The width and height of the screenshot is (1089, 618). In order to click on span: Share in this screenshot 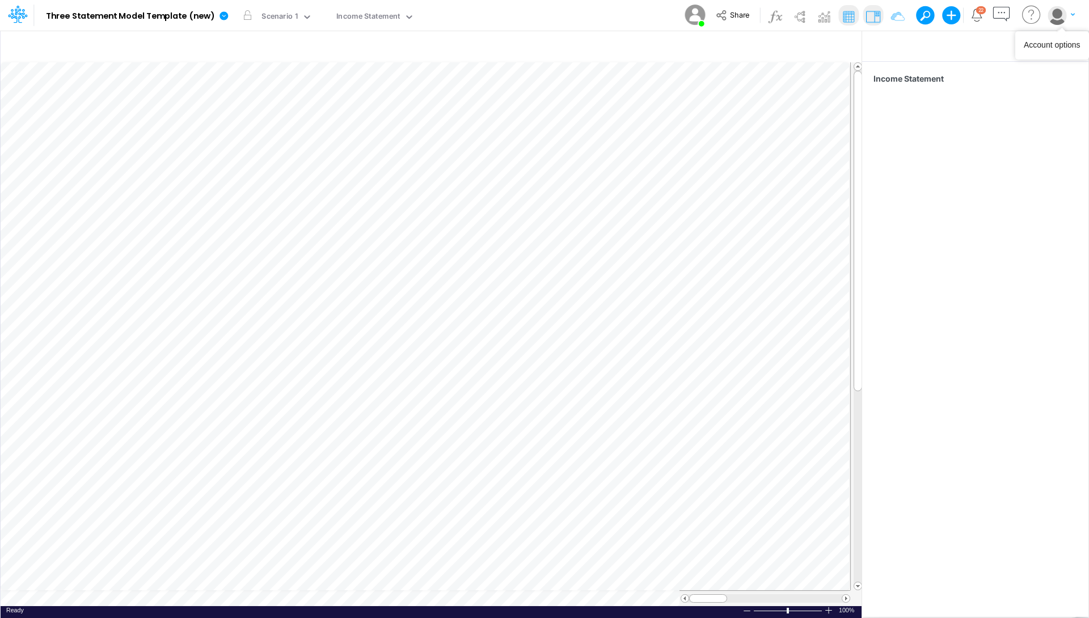, I will do `click(740, 14)`.